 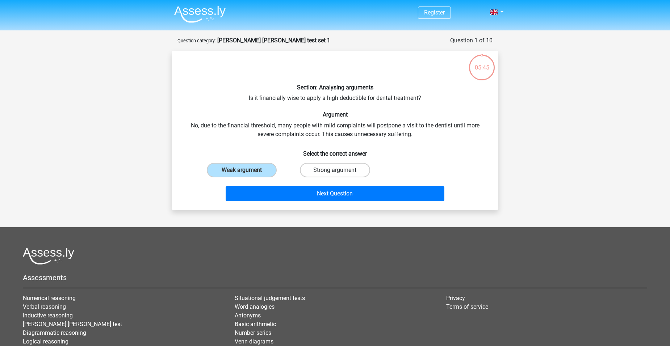 I want to click on a: Diagrammatic reasoning, so click(x=54, y=333).